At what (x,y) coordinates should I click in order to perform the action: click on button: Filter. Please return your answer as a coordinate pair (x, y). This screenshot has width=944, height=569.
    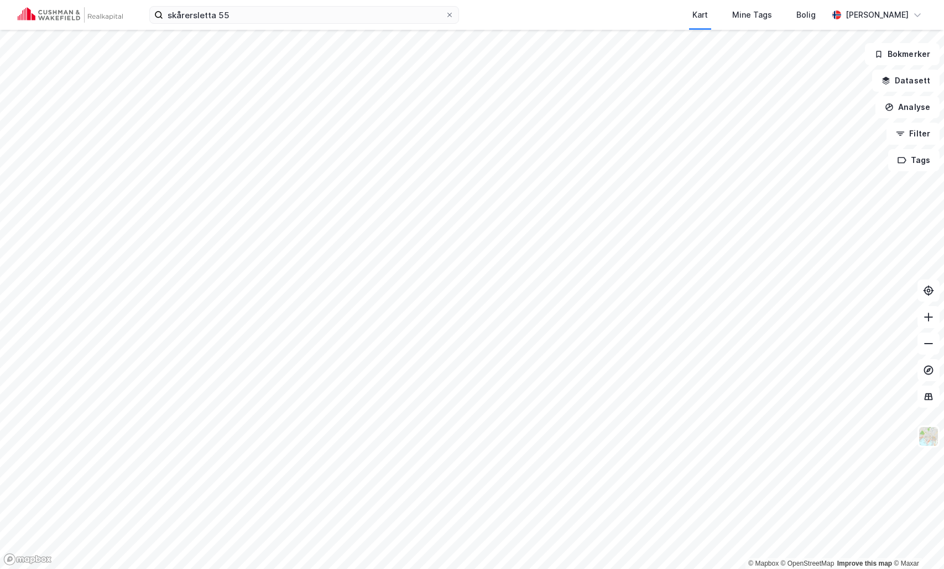
    Looking at the image, I should click on (913, 134).